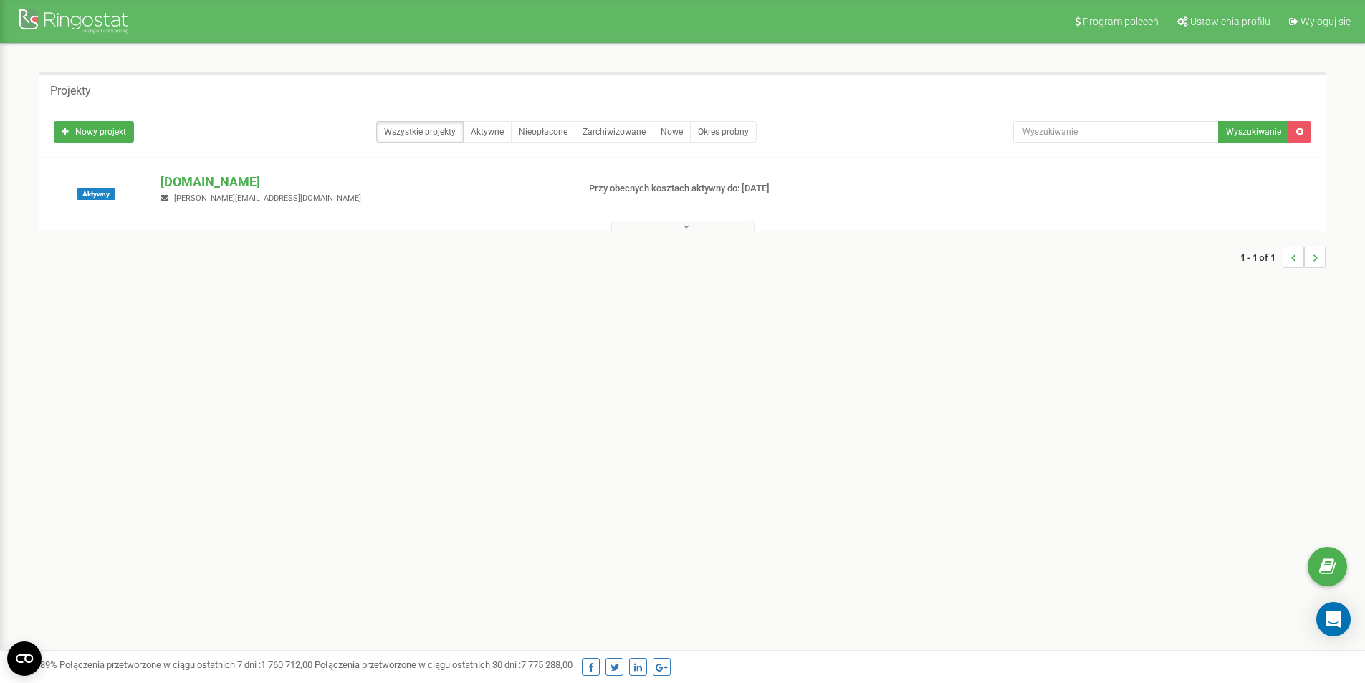 The width and height of the screenshot is (1365, 683). I want to click on a: Nowe, so click(672, 132).